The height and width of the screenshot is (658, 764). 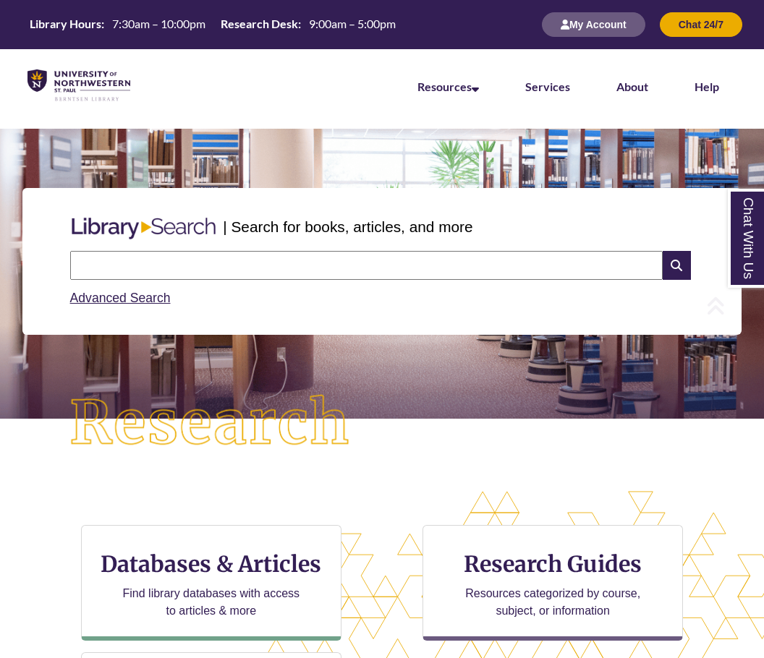 I want to click on th: Research Desk:, so click(x=259, y=24).